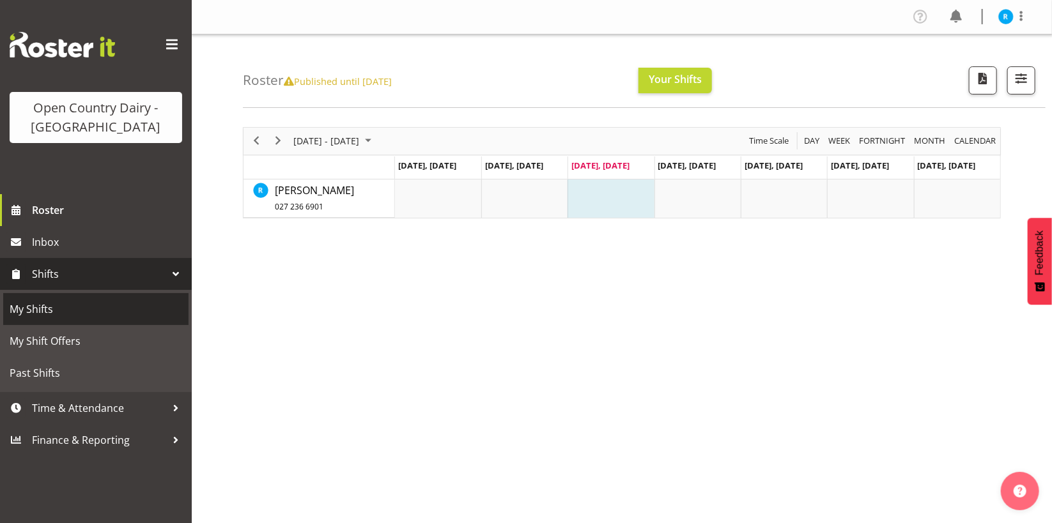  What do you see at coordinates (99, 274) in the screenshot?
I see `span: Shifts` at bounding box center [99, 274].